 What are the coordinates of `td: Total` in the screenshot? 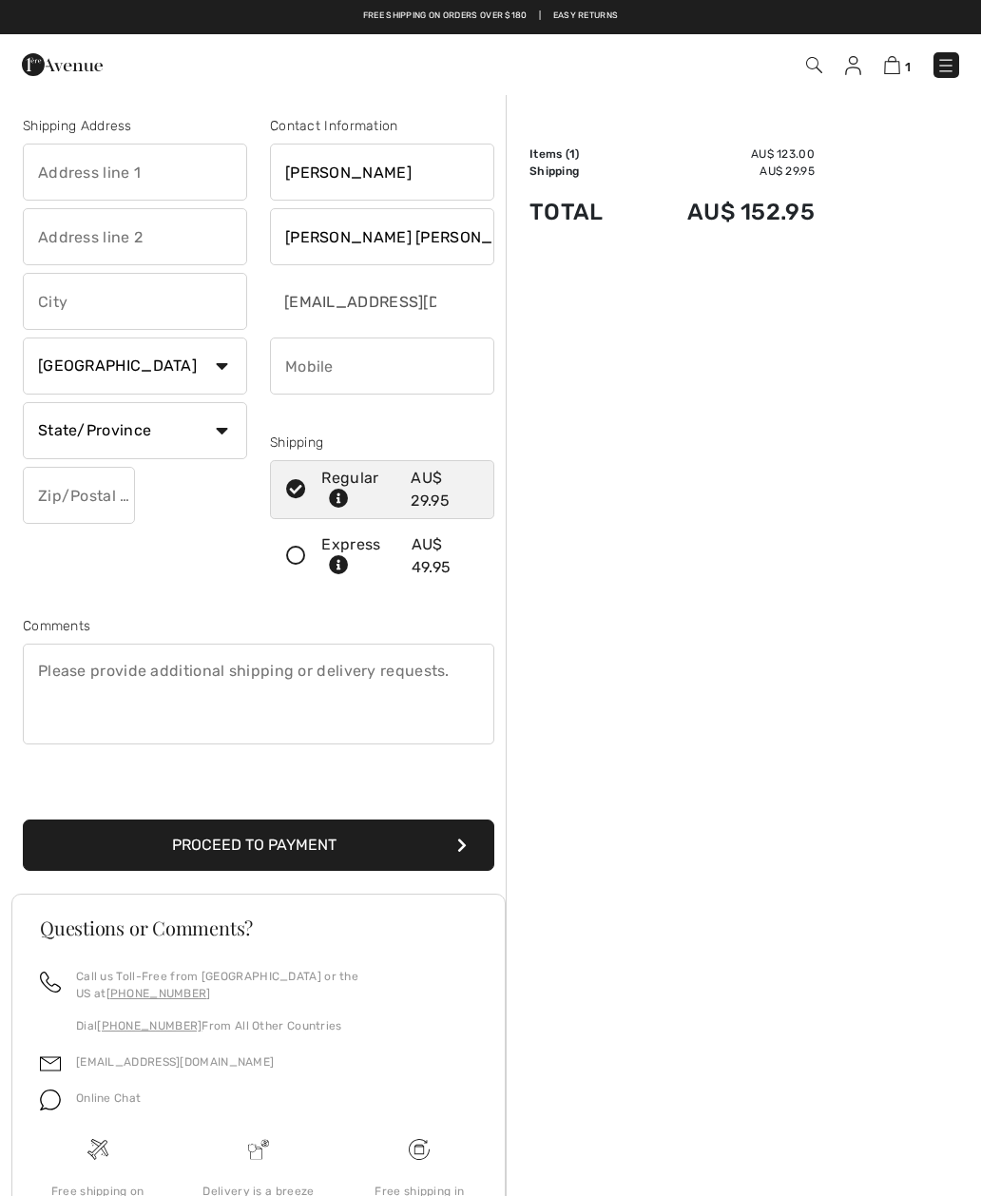 It's located at (582, 212).